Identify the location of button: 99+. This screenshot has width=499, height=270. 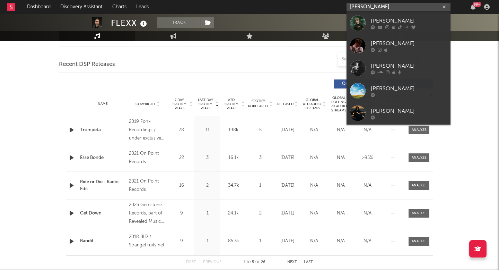
(473, 7).